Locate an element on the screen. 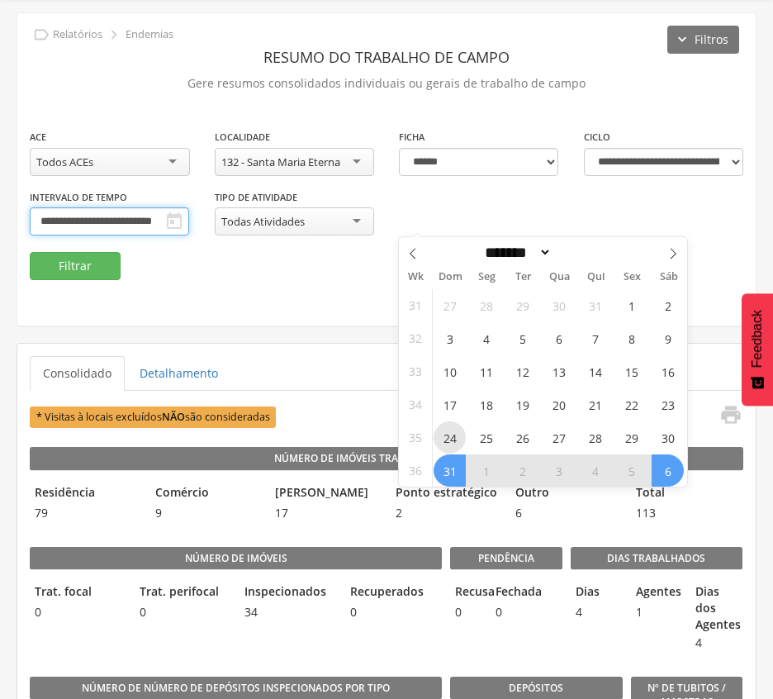 This screenshot has width=773, height=699. span: 32 is located at coordinates (415, 338).